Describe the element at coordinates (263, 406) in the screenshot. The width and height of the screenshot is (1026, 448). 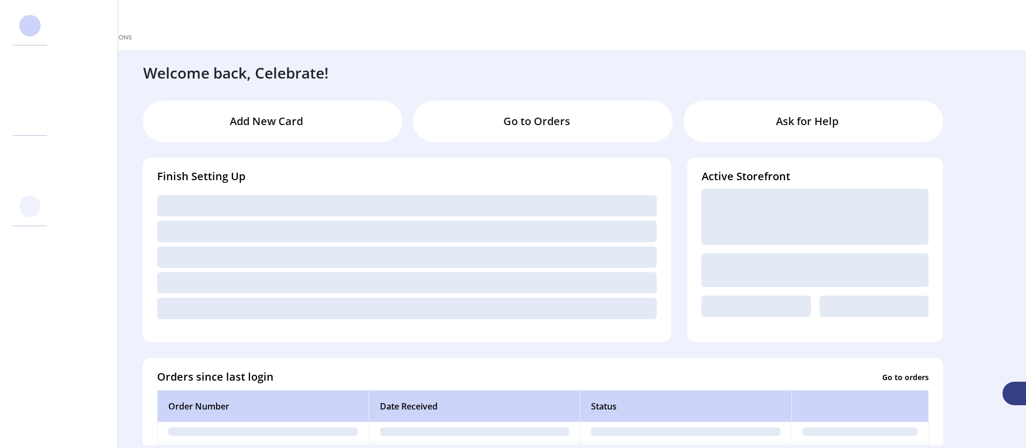
I see `th: Order Number` at that location.